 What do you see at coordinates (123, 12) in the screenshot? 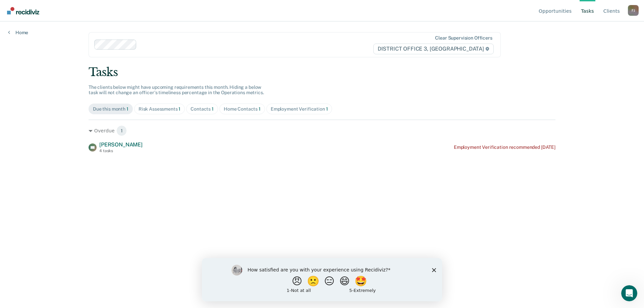
I see `div: How satisfied are you with your experience using Recidiviz?` at bounding box center [123, 12].